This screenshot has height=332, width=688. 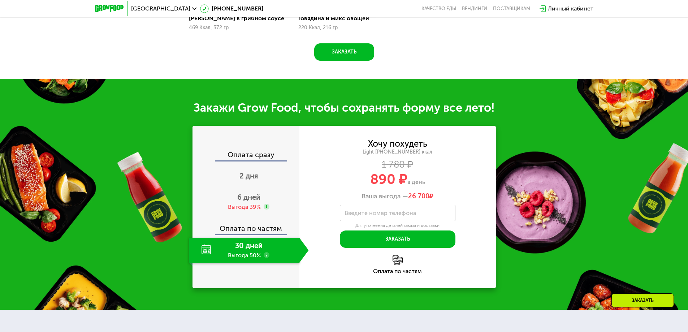 What do you see at coordinates (570, 9) in the screenshot?
I see `div: Личный кабинет` at bounding box center [570, 9].